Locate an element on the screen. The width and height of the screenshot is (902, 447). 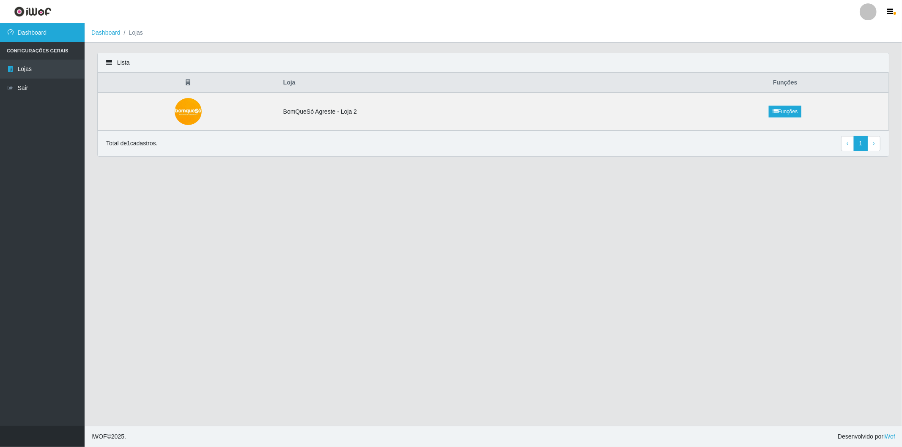
a: Previous is located at coordinates (847, 144).